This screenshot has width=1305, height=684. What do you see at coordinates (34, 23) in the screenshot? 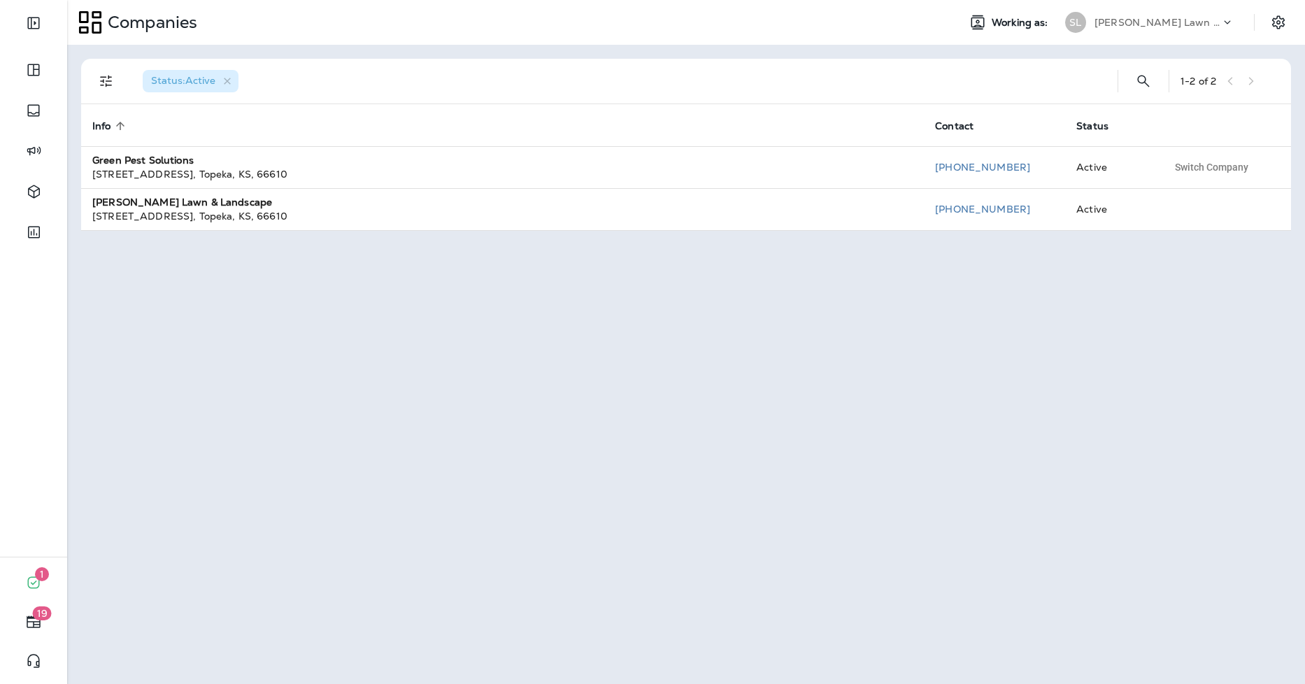
I see `button: Expand Sidebar` at bounding box center [34, 23].